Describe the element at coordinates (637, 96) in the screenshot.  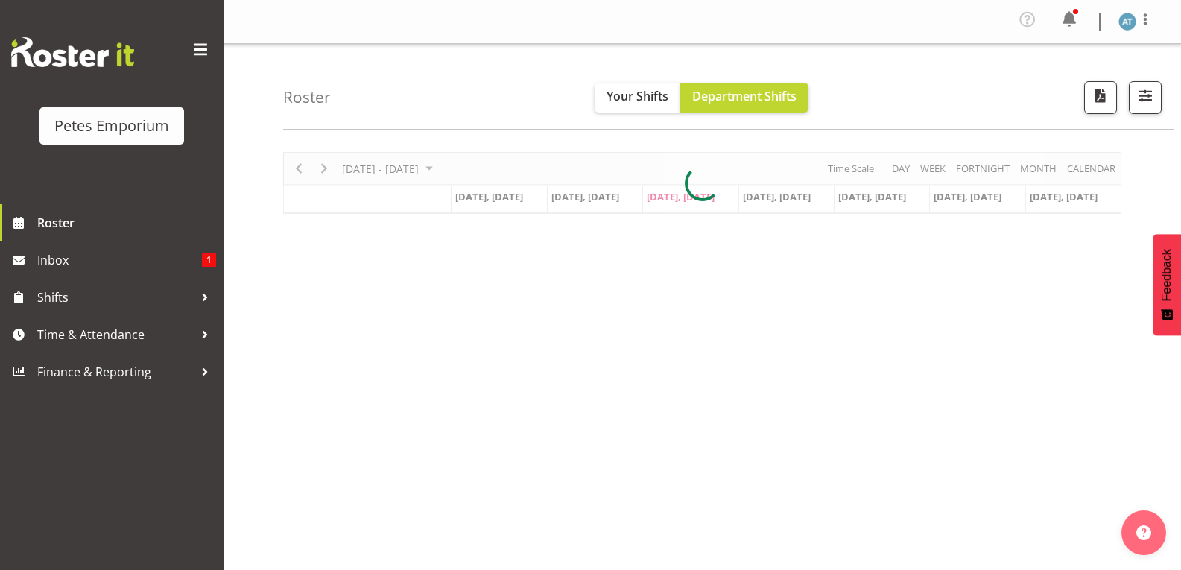
I see `span: Your Shifts` at that location.